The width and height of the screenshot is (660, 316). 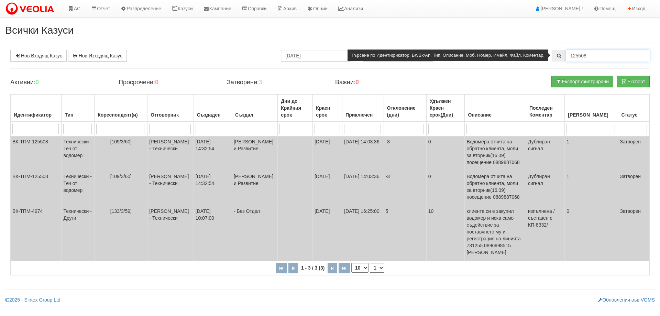 I want to click on div: Създаден, so click(x=213, y=115).